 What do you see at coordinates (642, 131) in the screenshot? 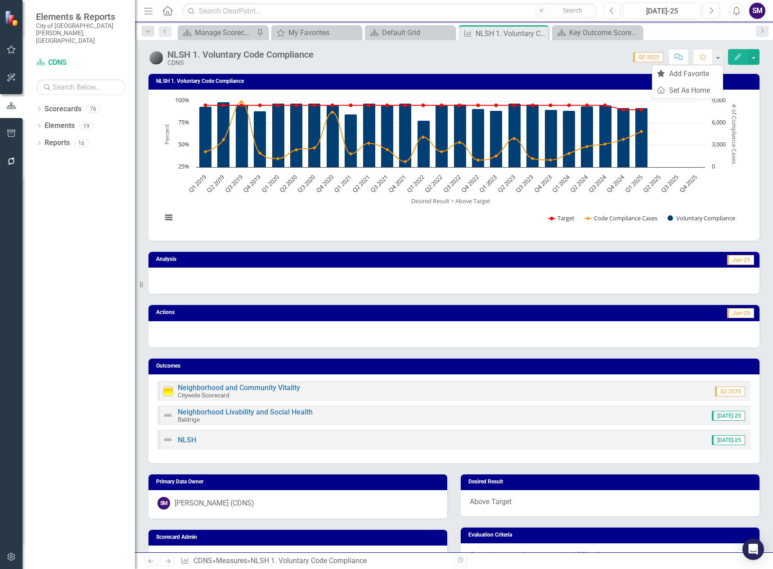
I see `path: Q1 2025, 4,856. Code Compliance Cases.` at bounding box center [642, 131].